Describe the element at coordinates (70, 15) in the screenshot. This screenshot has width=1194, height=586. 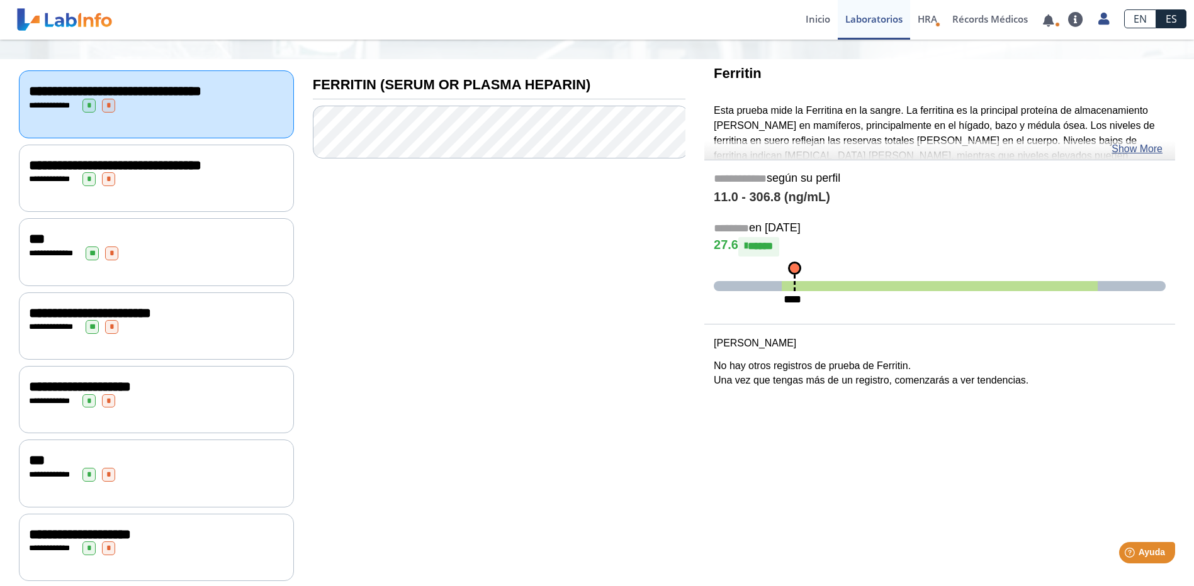
I see `span: Ayuda` at that location.